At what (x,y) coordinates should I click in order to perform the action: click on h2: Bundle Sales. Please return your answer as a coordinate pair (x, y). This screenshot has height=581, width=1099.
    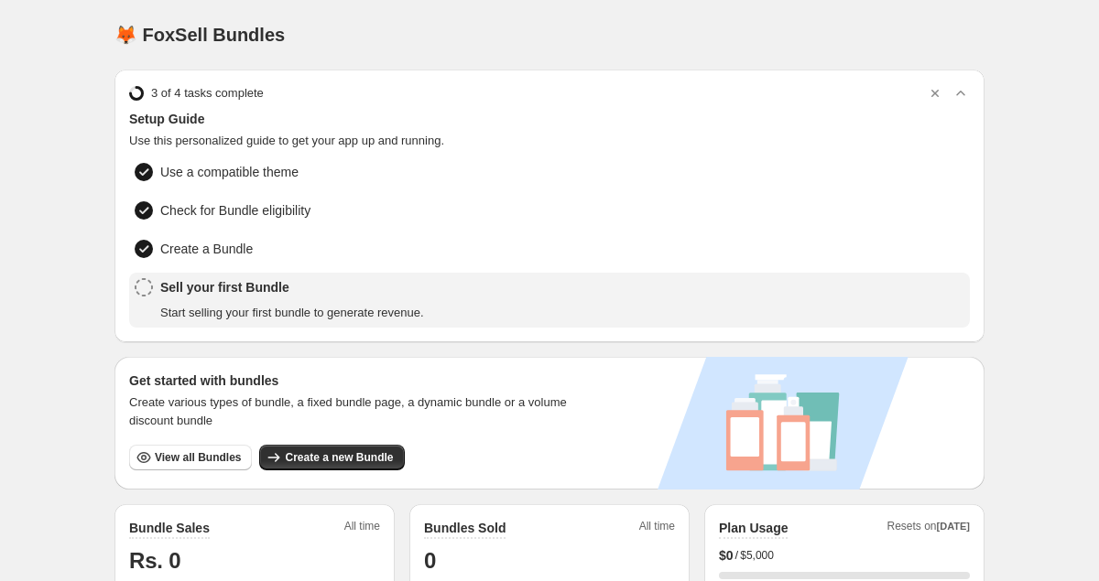
    Looking at the image, I should click on (169, 528).